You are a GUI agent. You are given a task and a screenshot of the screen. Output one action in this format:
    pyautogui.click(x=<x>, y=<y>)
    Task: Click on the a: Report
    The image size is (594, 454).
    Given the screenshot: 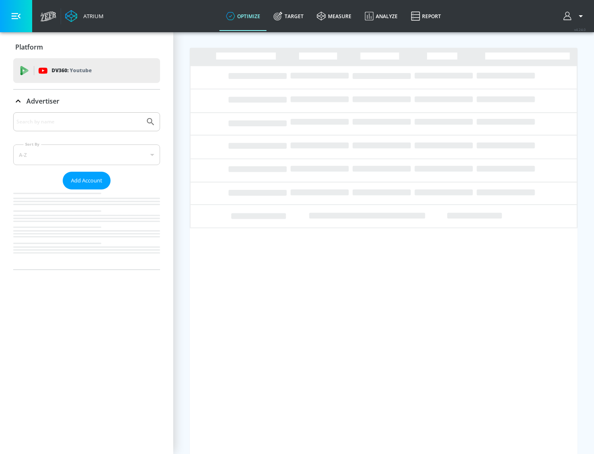 What is the action you would take?
    pyautogui.click(x=426, y=16)
    